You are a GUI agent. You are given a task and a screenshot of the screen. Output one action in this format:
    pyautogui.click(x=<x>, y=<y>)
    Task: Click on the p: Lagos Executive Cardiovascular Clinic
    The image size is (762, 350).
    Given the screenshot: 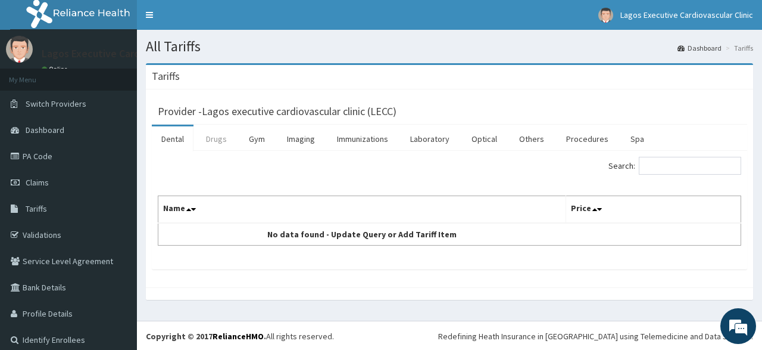 What is the action you would take?
    pyautogui.click(x=127, y=54)
    